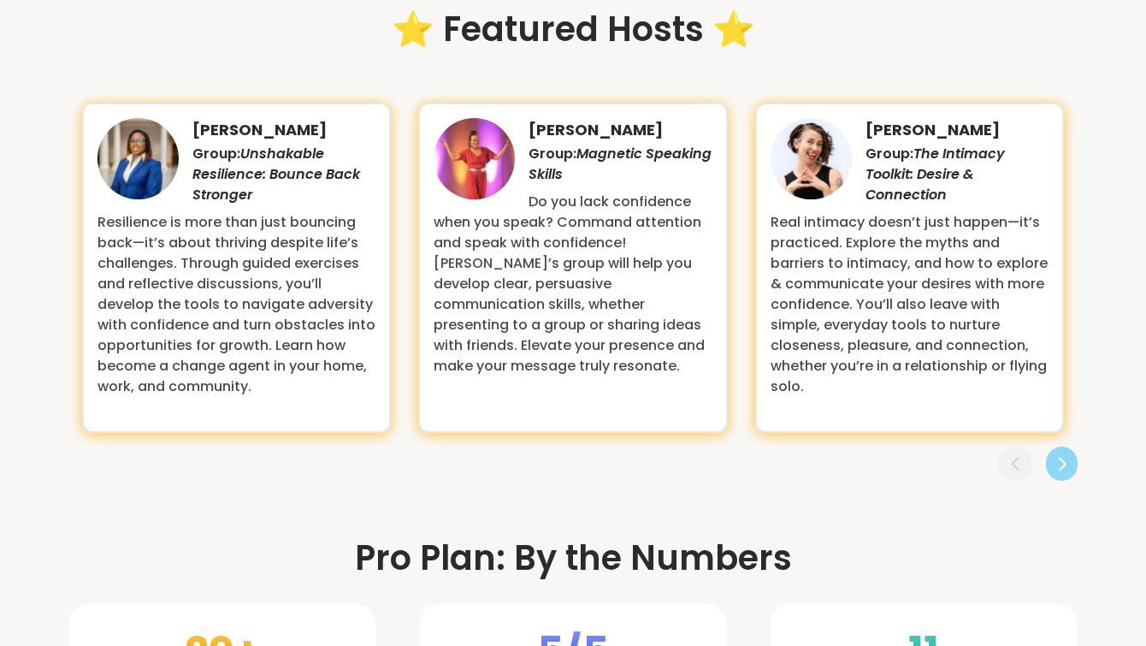 The image size is (1146, 646). What do you see at coordinates (474, 161) in the screenshot?
I see `img: Lisa LaCroix` at bounding box center [474, 161].